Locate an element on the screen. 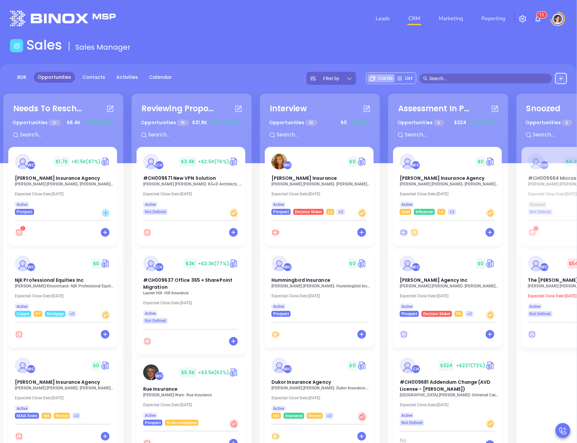 The height and width of the screenshot is (443, 577). span: Filter by is located at coordinates (331, 78).